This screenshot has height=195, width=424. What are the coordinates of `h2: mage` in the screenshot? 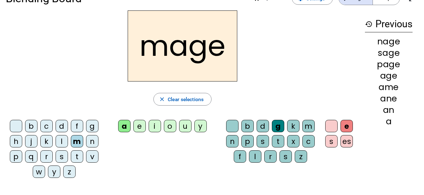 It's located at (182, 46).